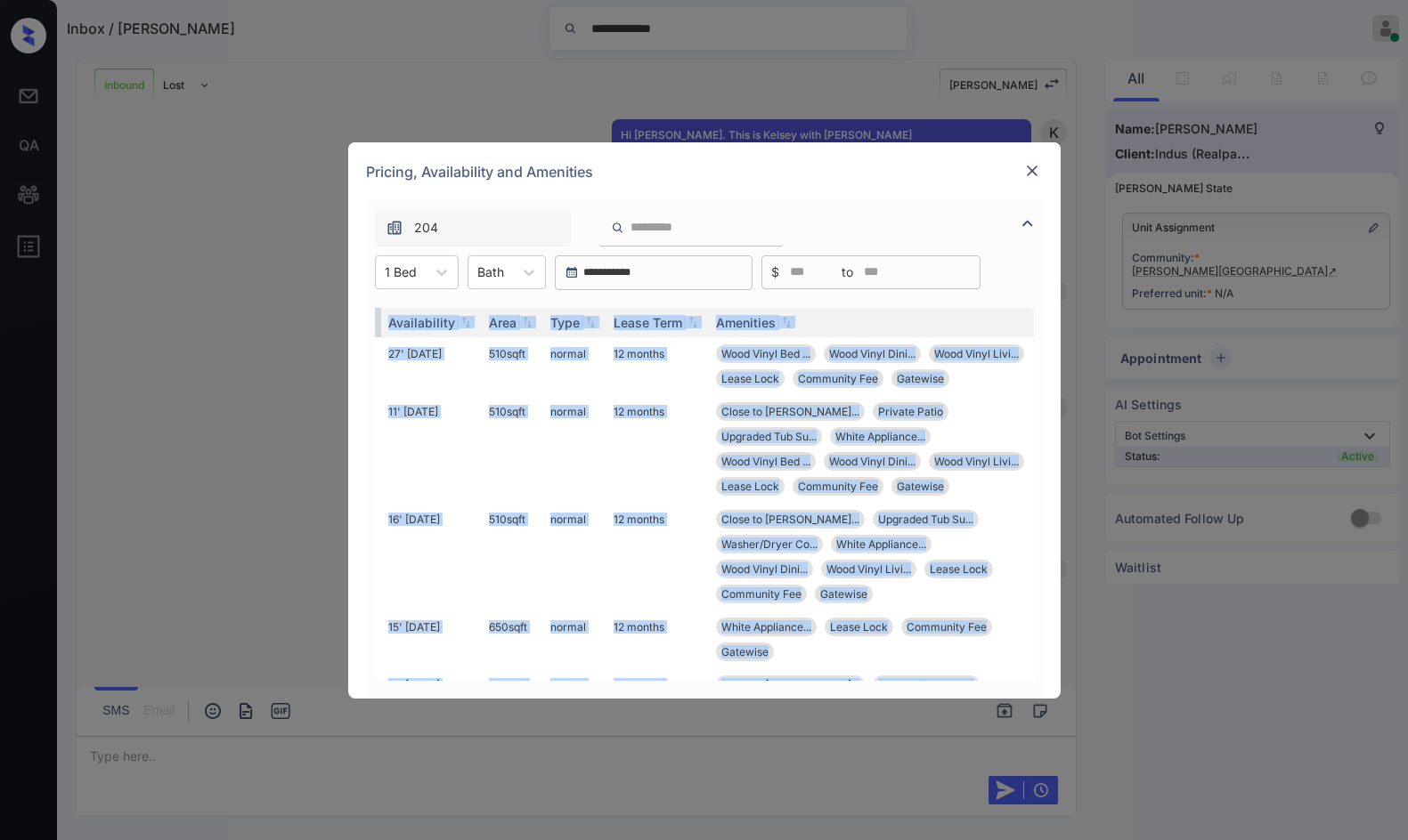  Describe the element at coordinates (503, 322) in the screenshot. I see `div: Area` at that location.